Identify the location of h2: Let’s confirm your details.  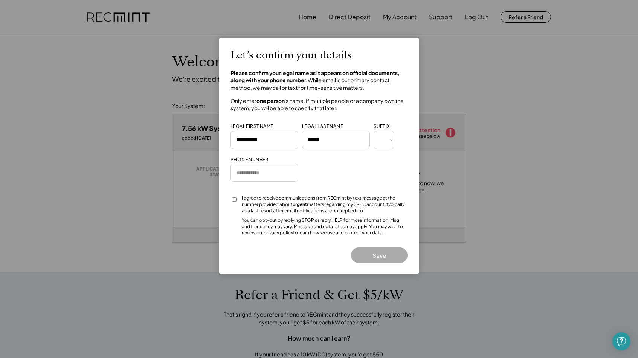
(291, 55).